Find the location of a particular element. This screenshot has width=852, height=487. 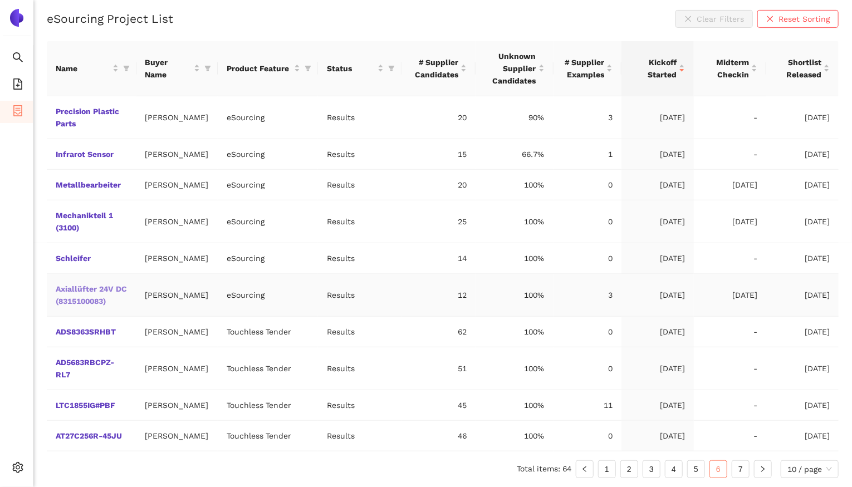

a: 5 is located at coordinates (696, 469).